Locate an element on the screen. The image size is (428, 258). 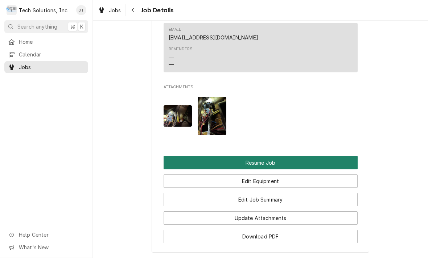
div: Client Contact List is located at coordinates (260, 49).